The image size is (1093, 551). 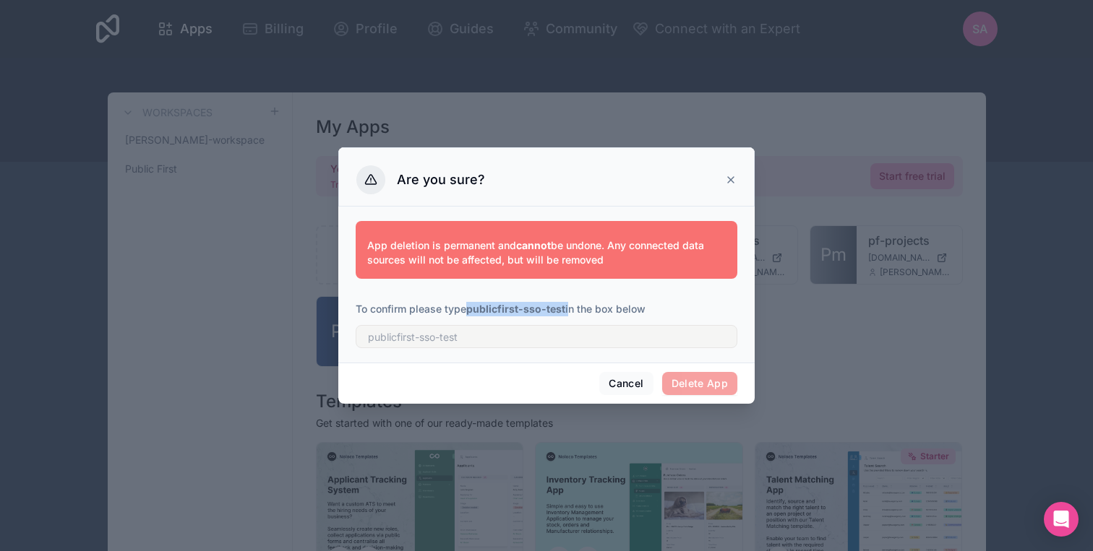 I want to click on div: Open Intercom Messenger, so click(x=1061, y=520).